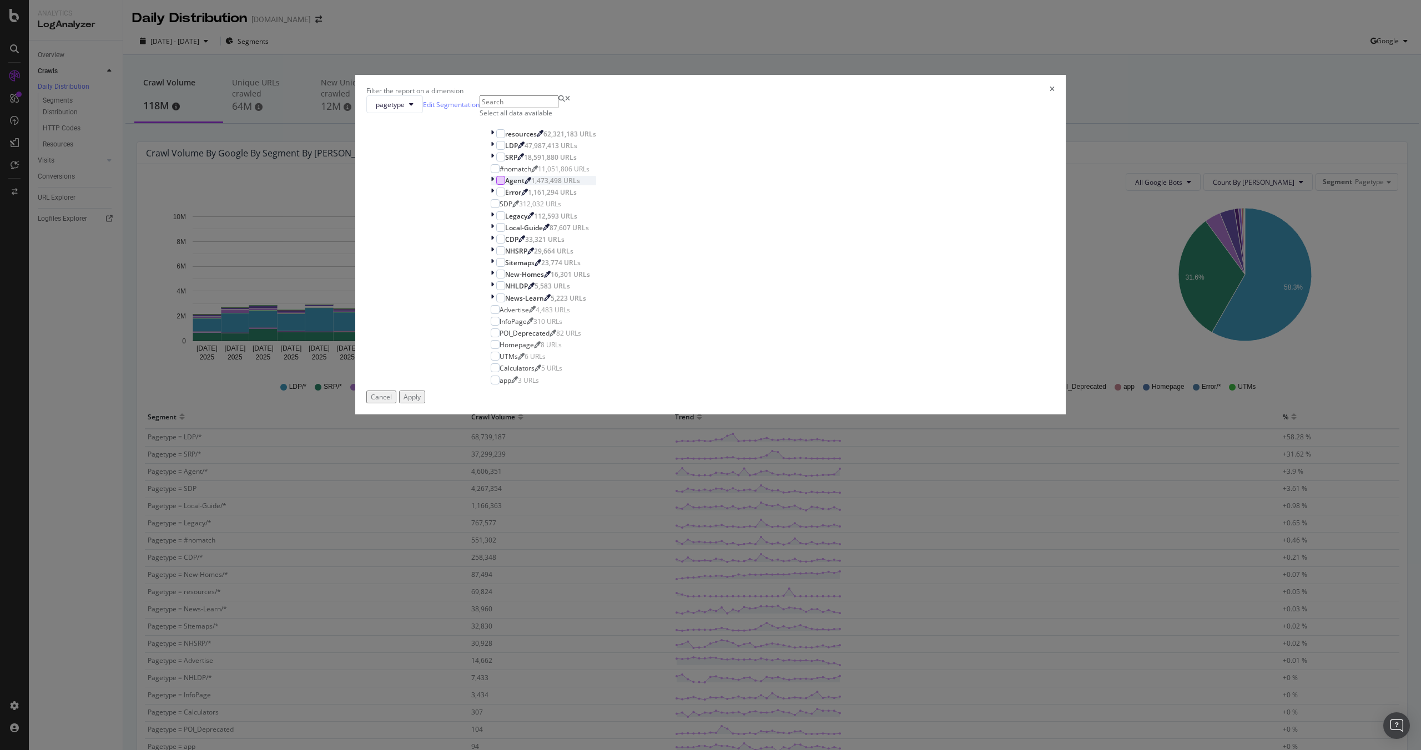 Image resolution: width=1421 pixels, height=750 pixels. What do you see at coordinates (543, 113) in the screenshot?
I see `div: Select all data available` at bounding box center [543, 113].